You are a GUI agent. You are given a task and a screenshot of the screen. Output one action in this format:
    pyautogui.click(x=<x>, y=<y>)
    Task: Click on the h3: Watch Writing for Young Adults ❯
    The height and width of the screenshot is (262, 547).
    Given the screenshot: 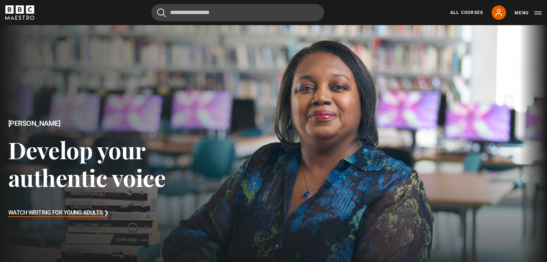 What is the action you would take?
    pyautogui.click(x=58, y=213)
    